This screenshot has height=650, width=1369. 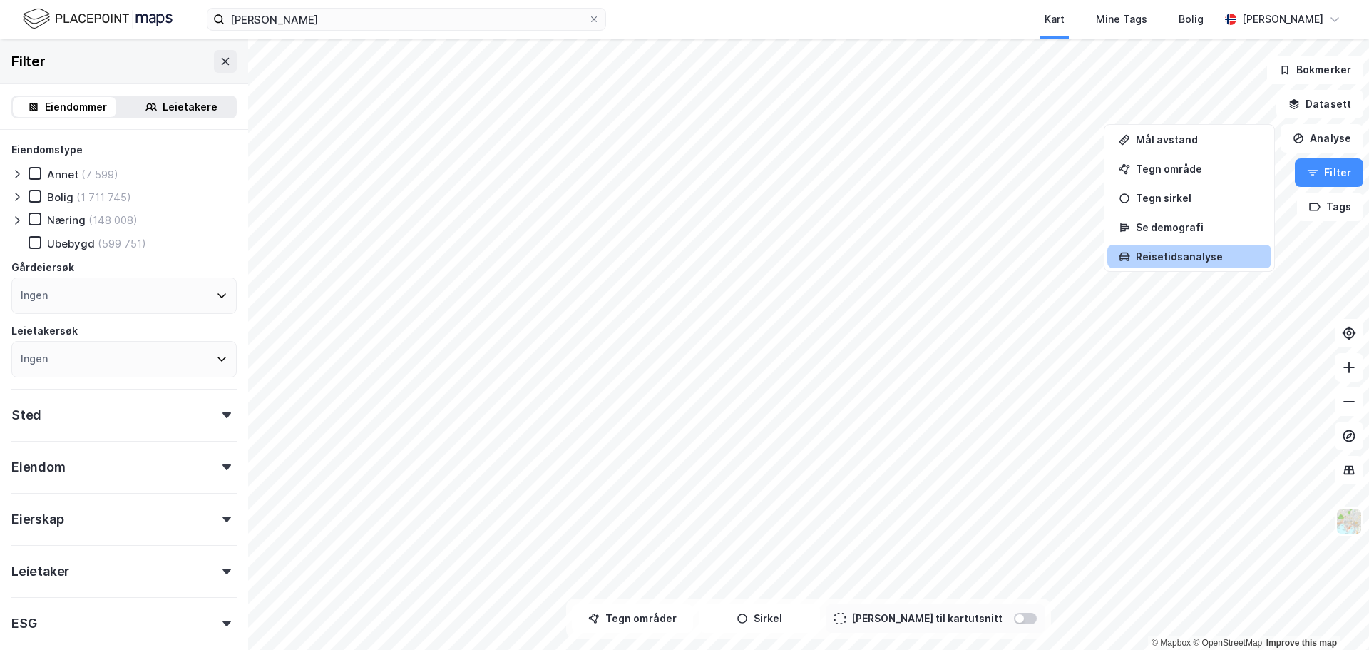 What do you see at coordinates (1329, 173) in the screenshot?
I see `button: Filter` at bounding box center [1329, 173].